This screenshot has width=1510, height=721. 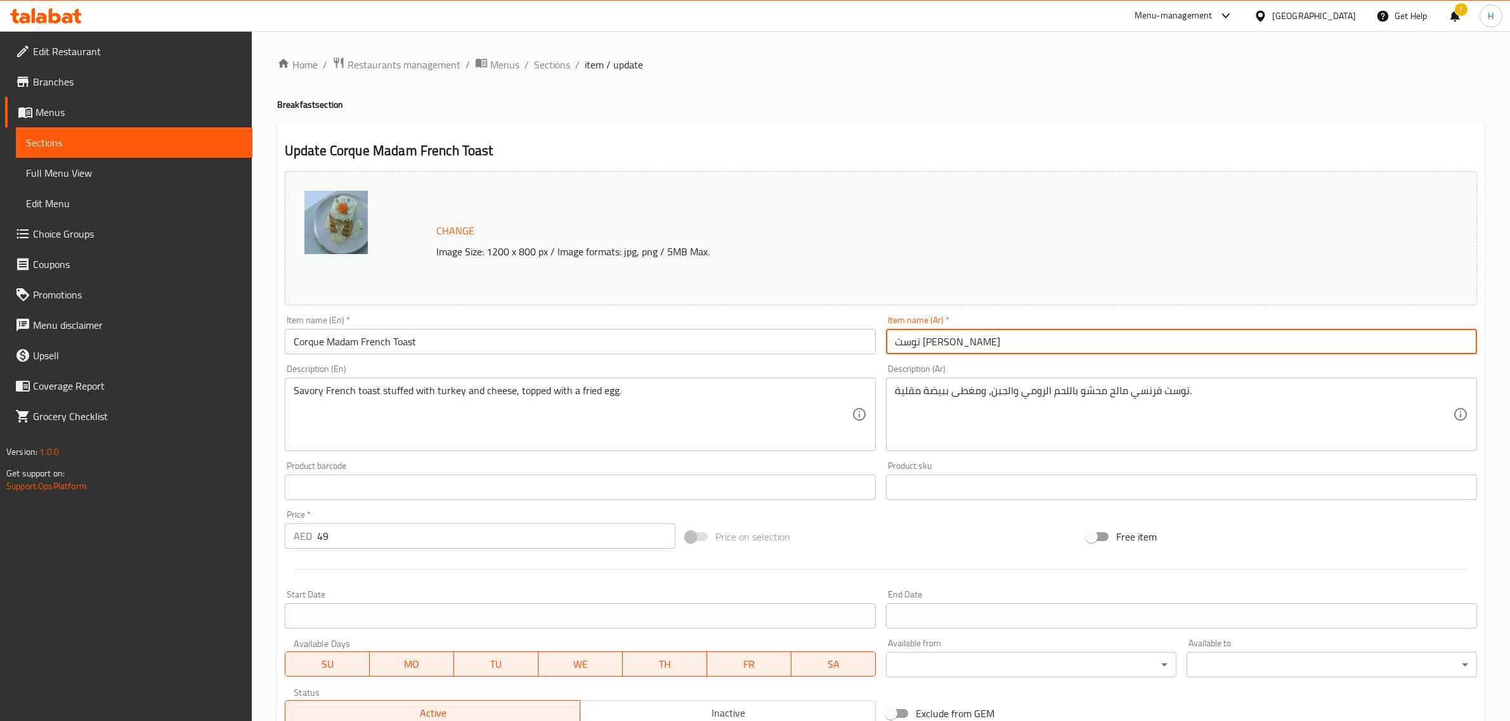 What do you see at coordinates (455, 231) in the screenshot?
I see `button: Change` at bounding box center [455, 231].